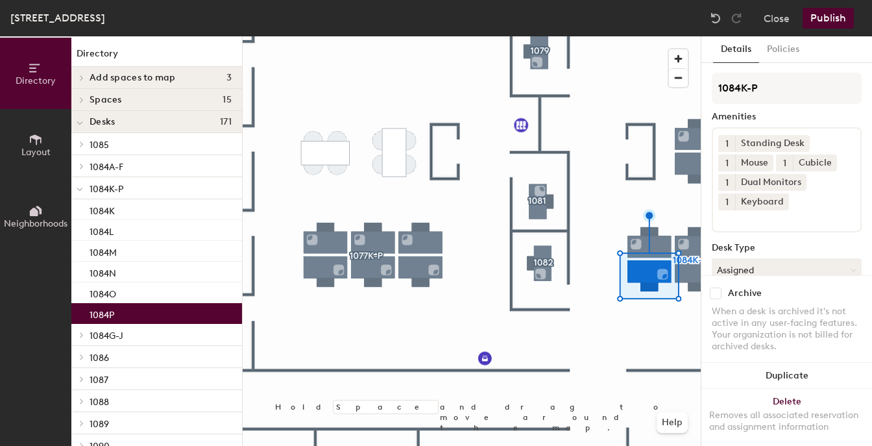 This screenshot has width=872, height=446. Describe the element at coordinates (762, 202) in the screenshot. I see `div: Keyboard` at that location.